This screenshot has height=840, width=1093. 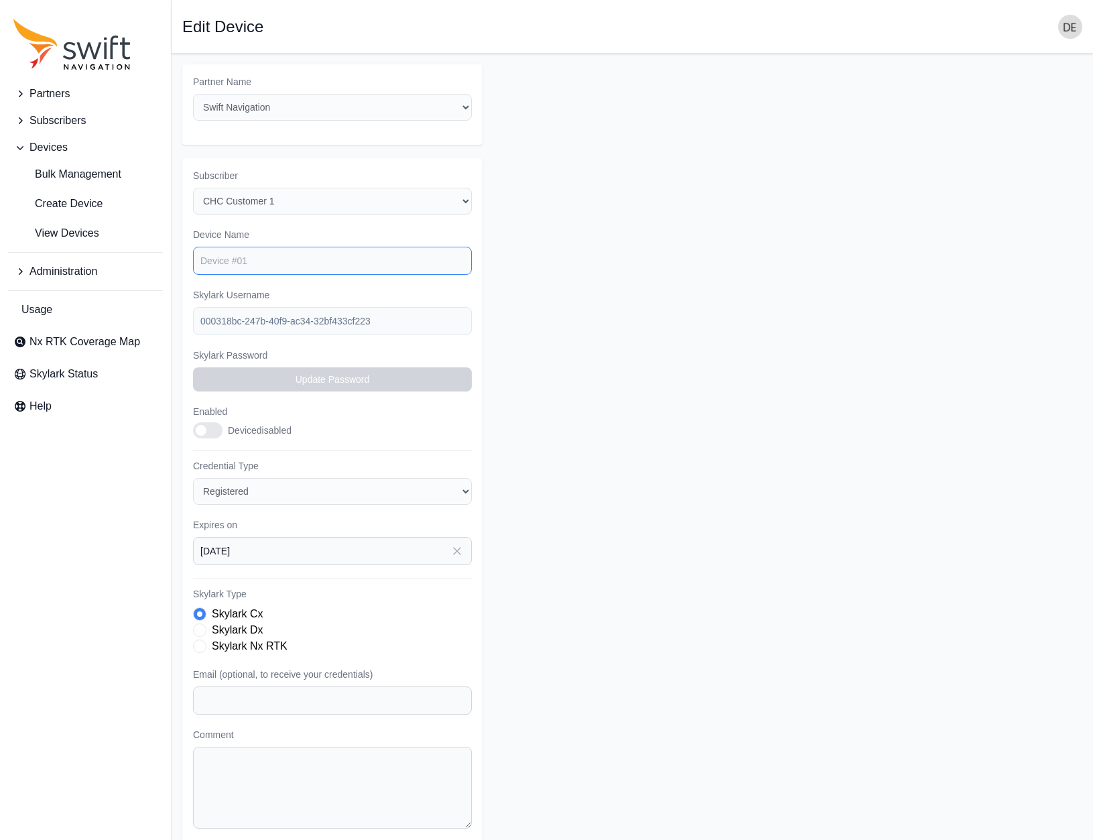 What do you see at coordinates (332, 674) in the screenshot?
I see `label: Email (optional, to receive your credentials)` at bounding box center [332, 674].